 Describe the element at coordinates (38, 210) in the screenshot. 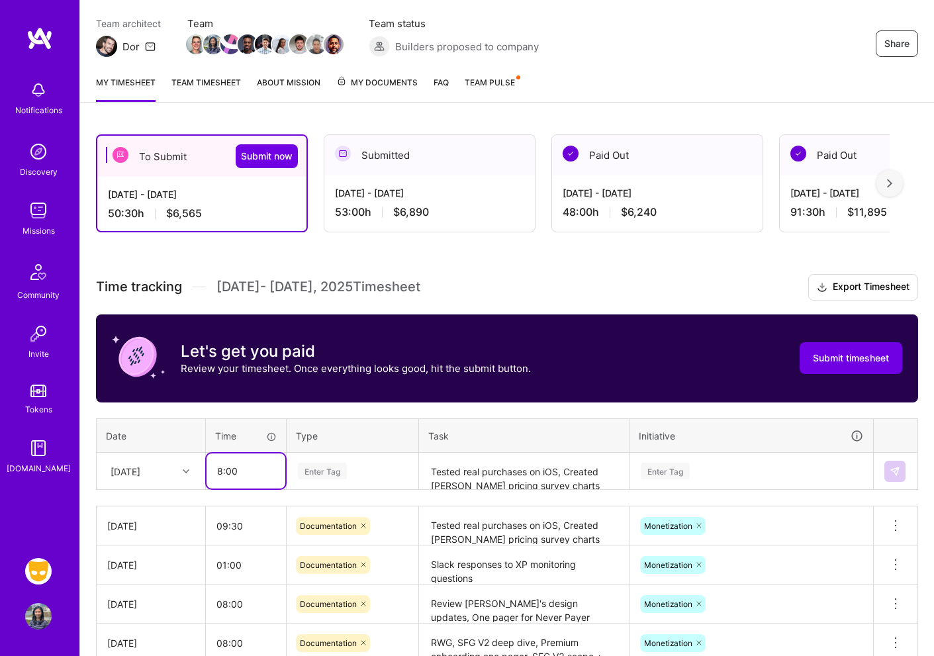

I see `img: teamwork` at that location.